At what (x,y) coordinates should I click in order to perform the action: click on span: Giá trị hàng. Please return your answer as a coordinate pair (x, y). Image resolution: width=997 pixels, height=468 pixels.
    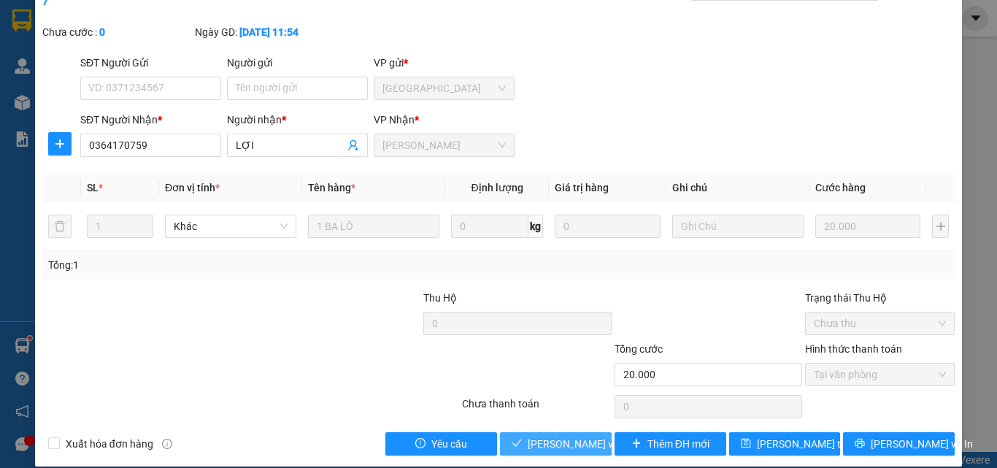
    Looking at the image, I should click on (581, 187).